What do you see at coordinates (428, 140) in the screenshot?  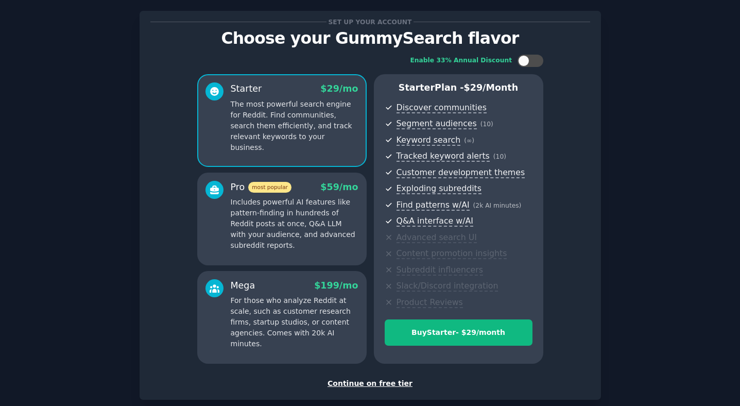 I see `span: Keyword search` at bounding box center [428, 140].